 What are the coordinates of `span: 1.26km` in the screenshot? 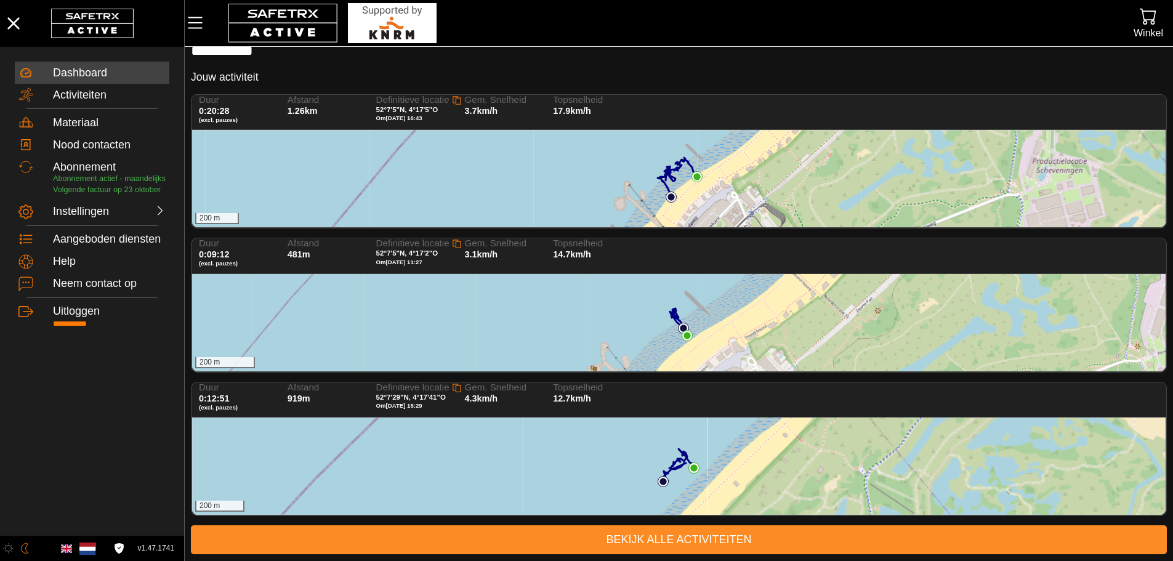 It's located at (302, 111).